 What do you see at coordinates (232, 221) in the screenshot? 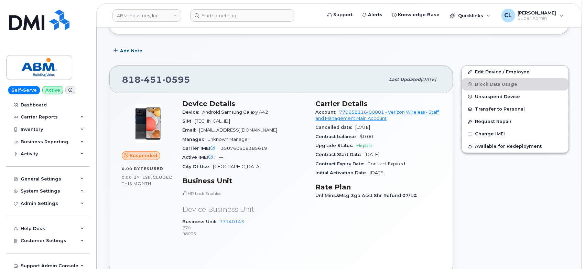
I see `a: 77140143` at bounding box center [232, 221].